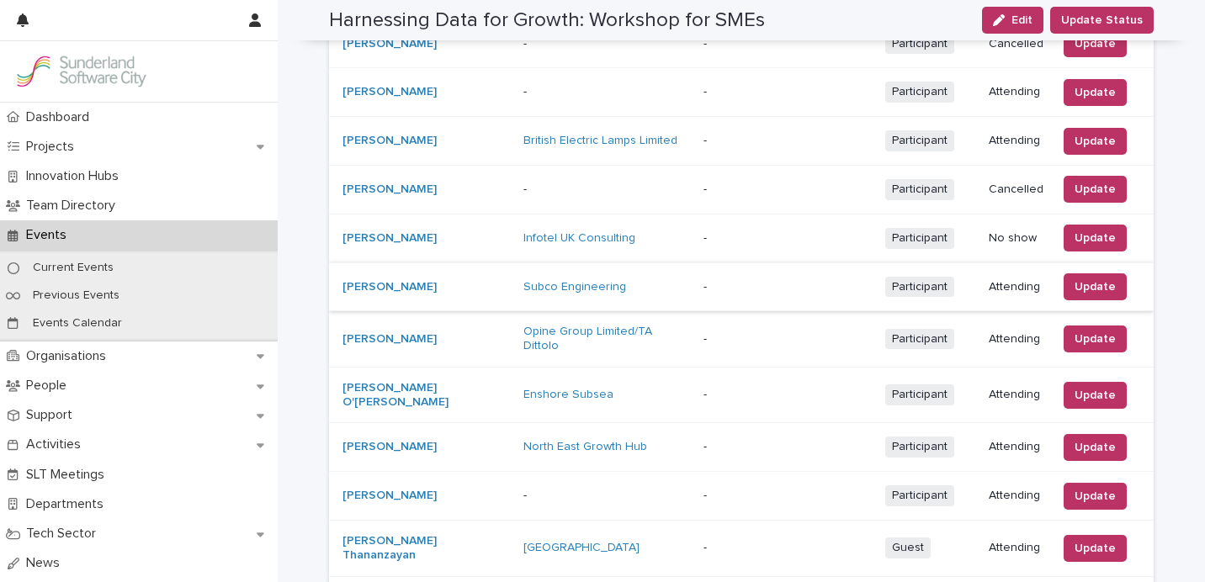 This screenshot has width=1205, height=582. I want to click on p: Activities, so click(56, 444).